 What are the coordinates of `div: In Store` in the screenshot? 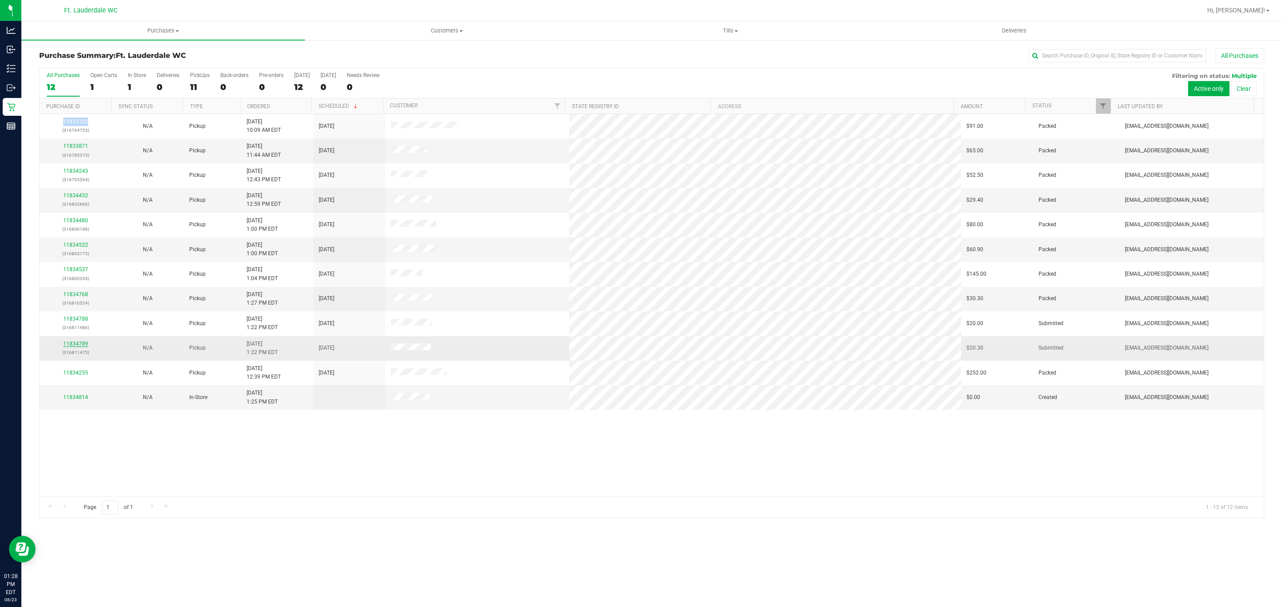 It's located at (137, 75).